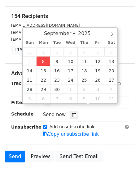  Describe the element at coordinates (15, 156) in the screenshot. I see `a: Send` at that location.